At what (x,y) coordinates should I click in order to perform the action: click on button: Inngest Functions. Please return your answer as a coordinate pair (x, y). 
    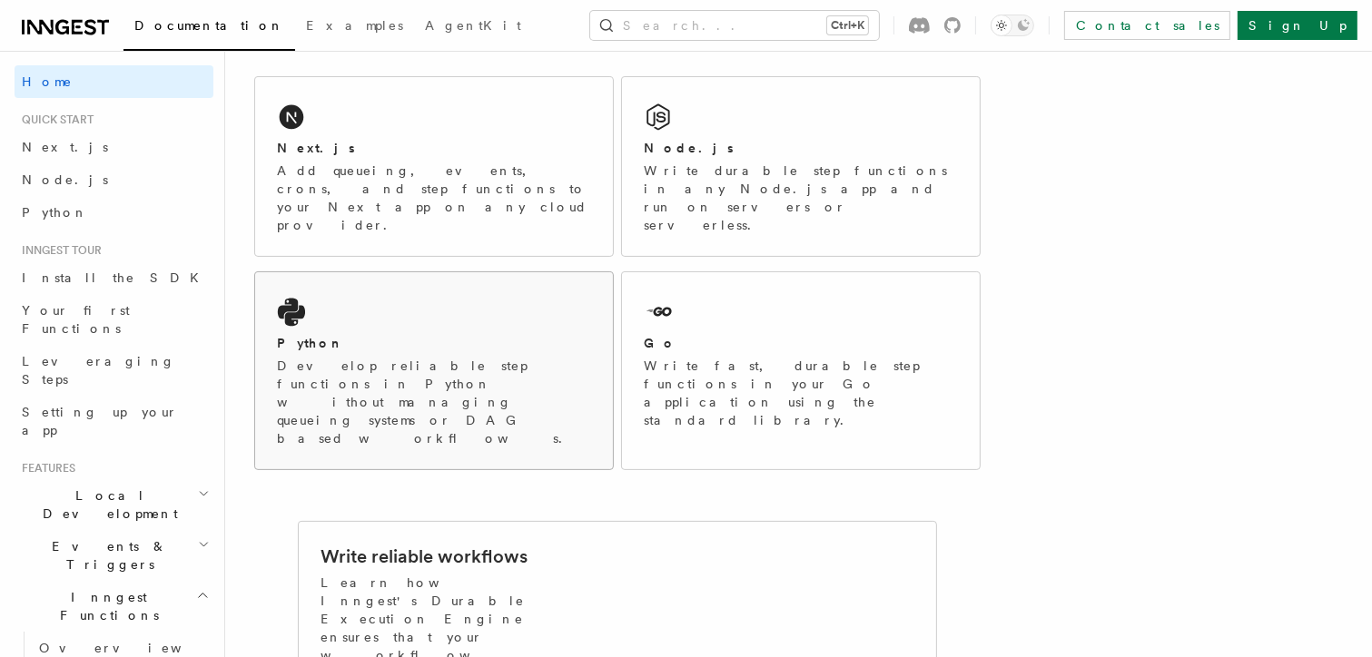
    Looking at the image, I should click on (114, 607).